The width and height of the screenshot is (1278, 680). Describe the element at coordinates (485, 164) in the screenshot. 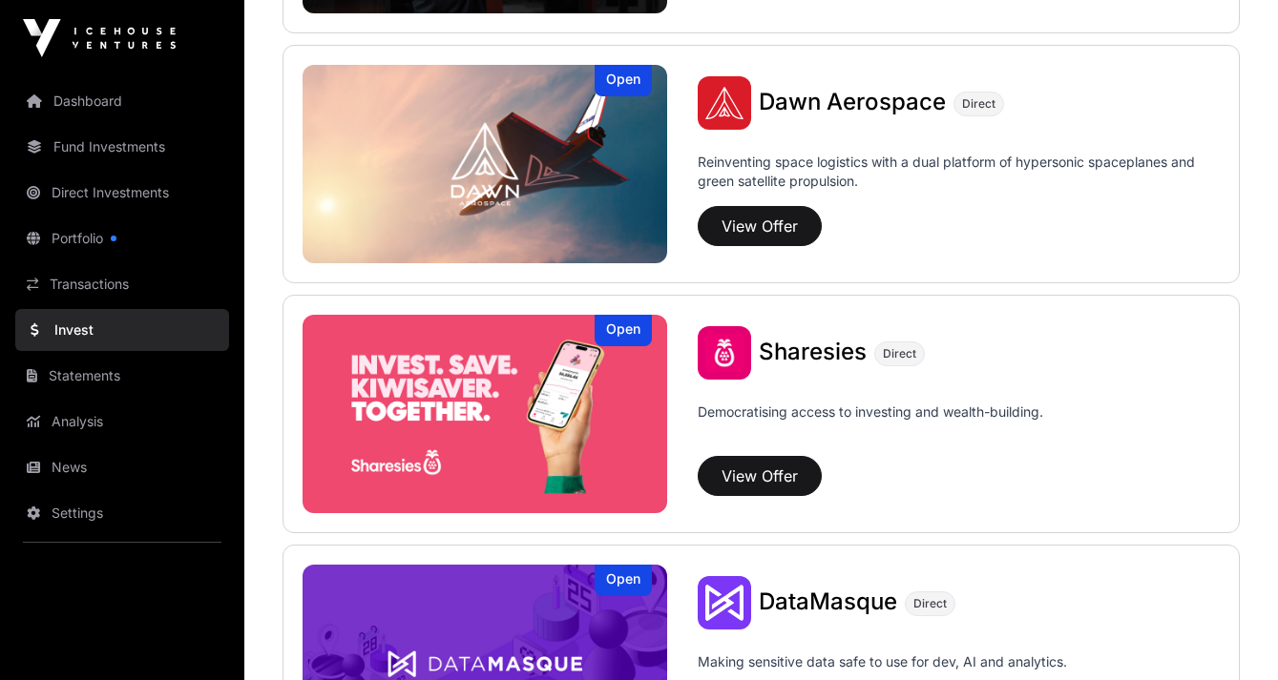

I see `a: Dawn AerospaceOpen` at that location.